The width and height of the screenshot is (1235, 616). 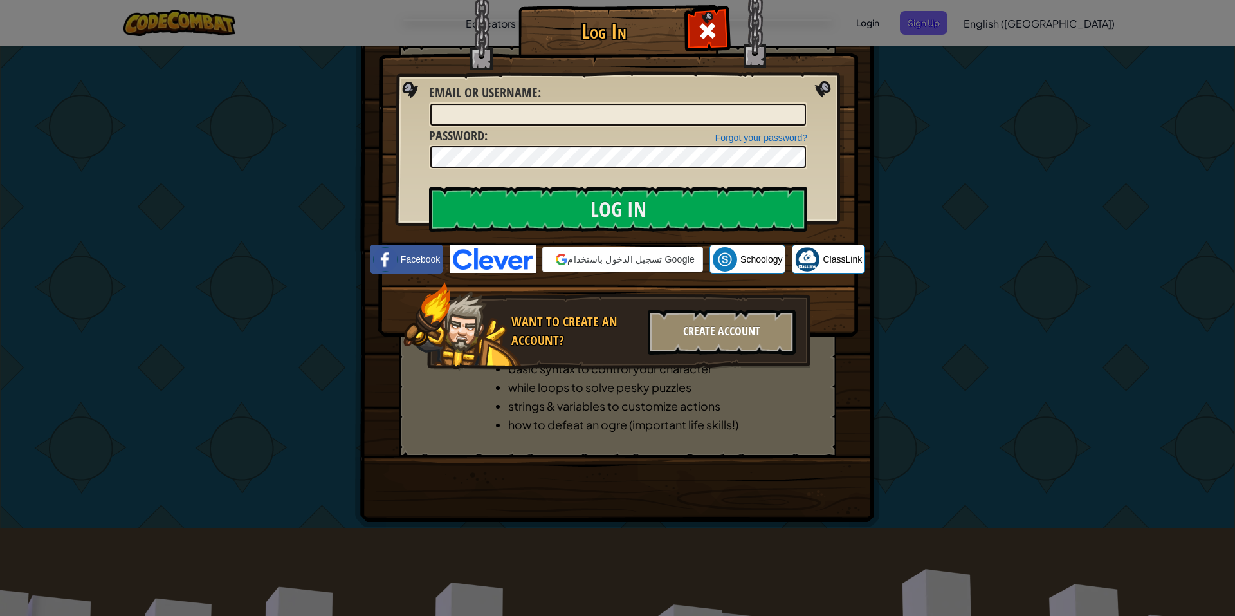 What do you see at coordinates (385, 259) in the screenshot?
I see `img: facebook_small.png` at bounding box center [385, 259].